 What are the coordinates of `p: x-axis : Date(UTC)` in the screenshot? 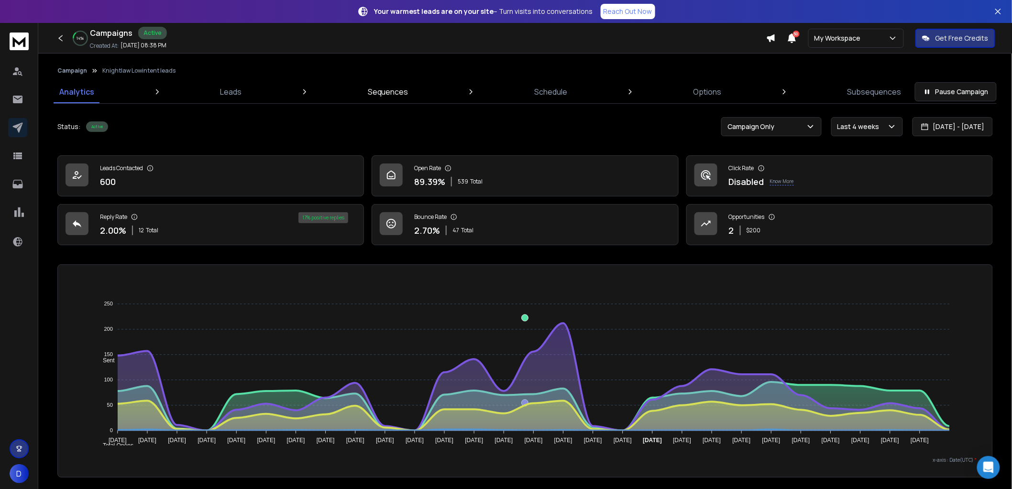 It's located at (525, 460).